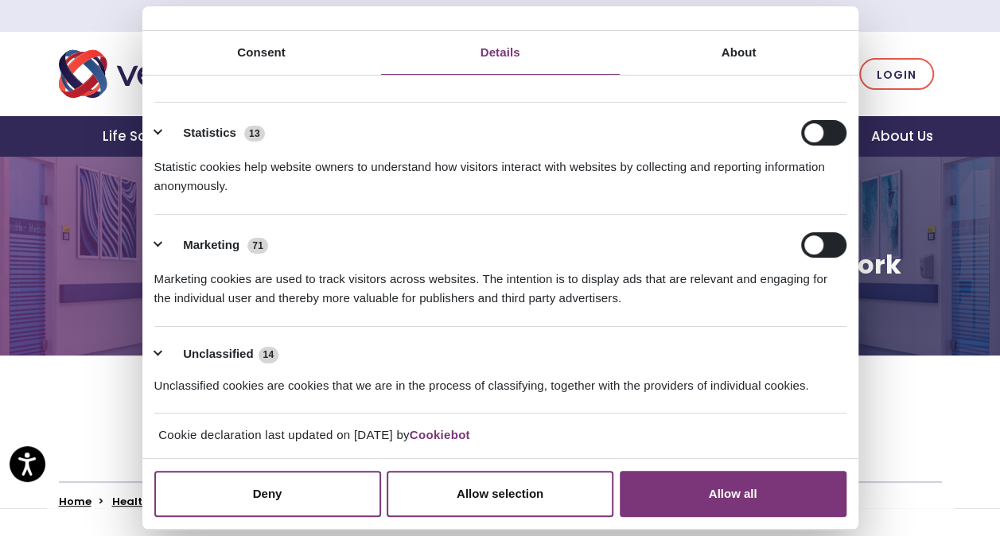 This screenshot has height=536, width=1000. I want to click on label: Statistics, so click(209, 133).